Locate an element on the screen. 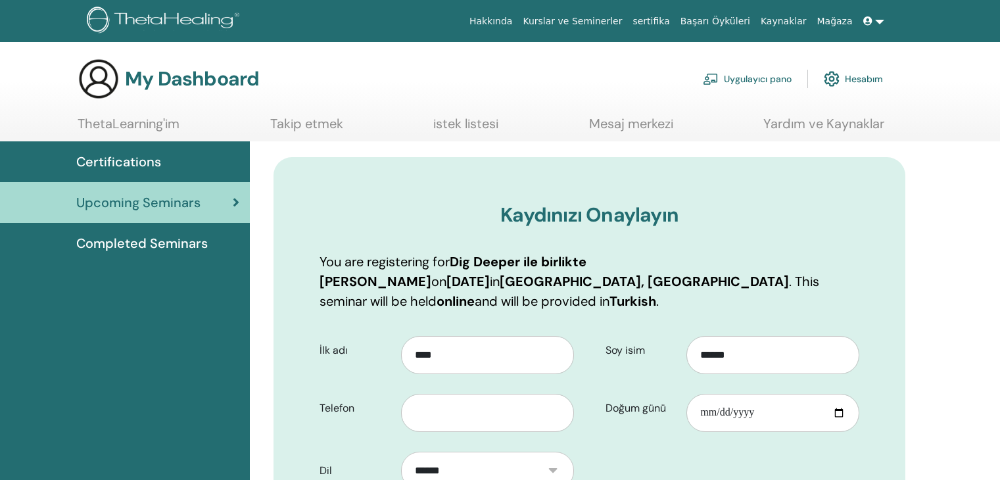  label: Soy isim is located at coordinates (641, 350).